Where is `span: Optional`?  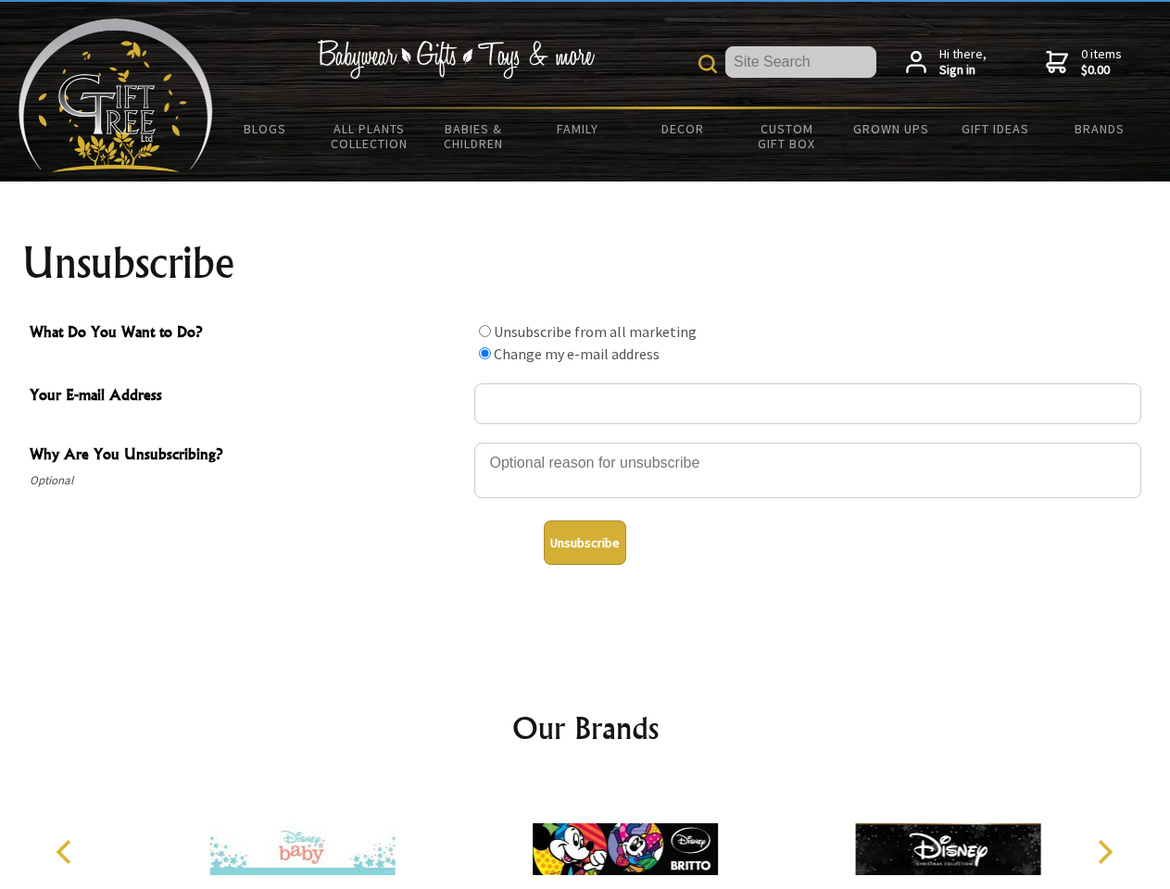 span: Optional is located at coordinates (247, 481).